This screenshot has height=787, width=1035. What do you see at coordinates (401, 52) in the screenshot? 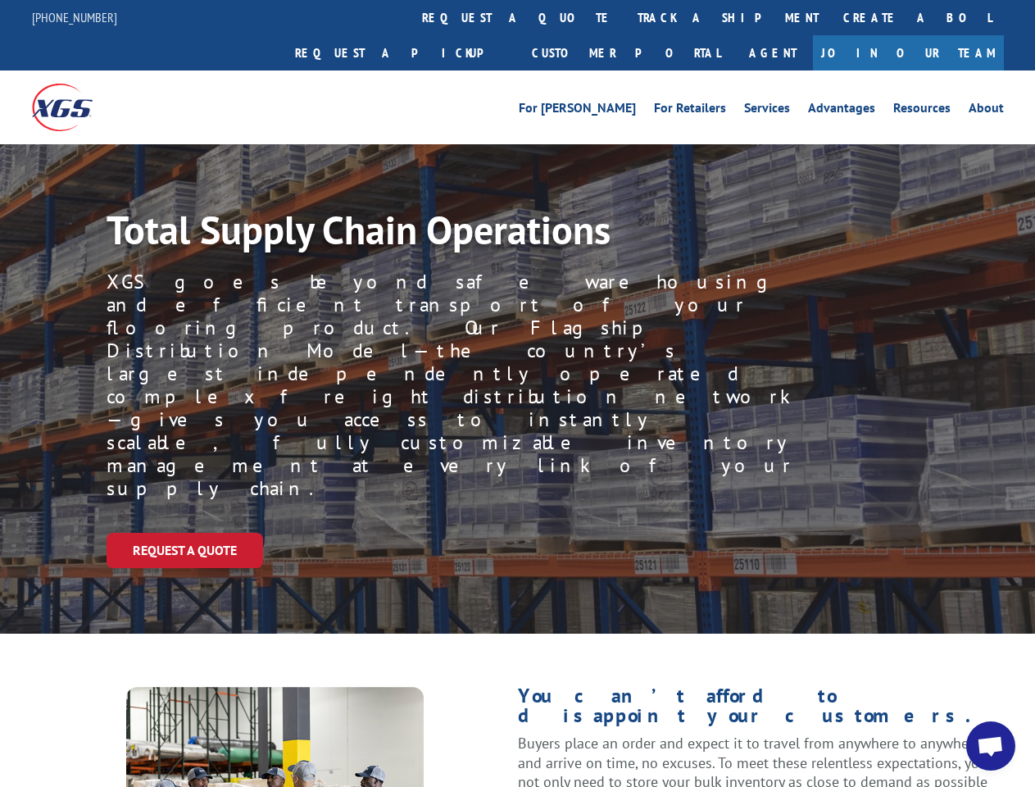
I see `a: Request a pickup` at bounding box center [401, 52].